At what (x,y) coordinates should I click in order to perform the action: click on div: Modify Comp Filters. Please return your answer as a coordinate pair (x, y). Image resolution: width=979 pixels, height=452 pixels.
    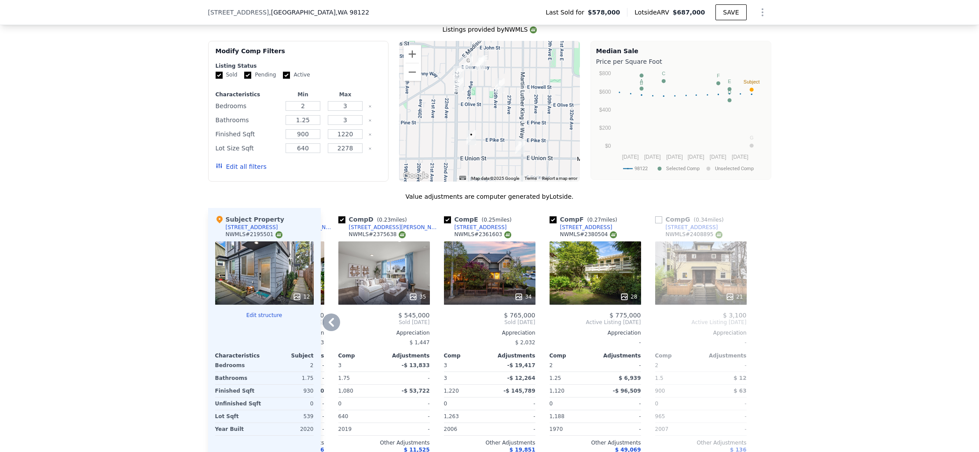
    Looking at the image, I should click on (298, 55).